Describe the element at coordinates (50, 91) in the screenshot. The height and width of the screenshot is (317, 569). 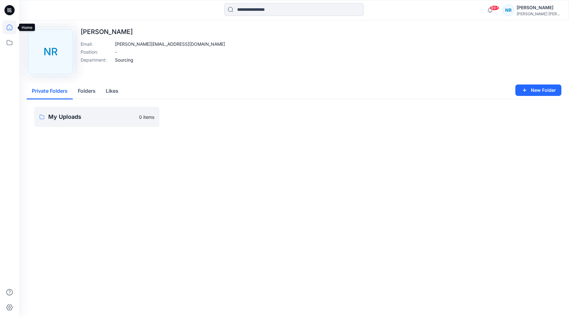
I see `button: Private Folders` at that location.